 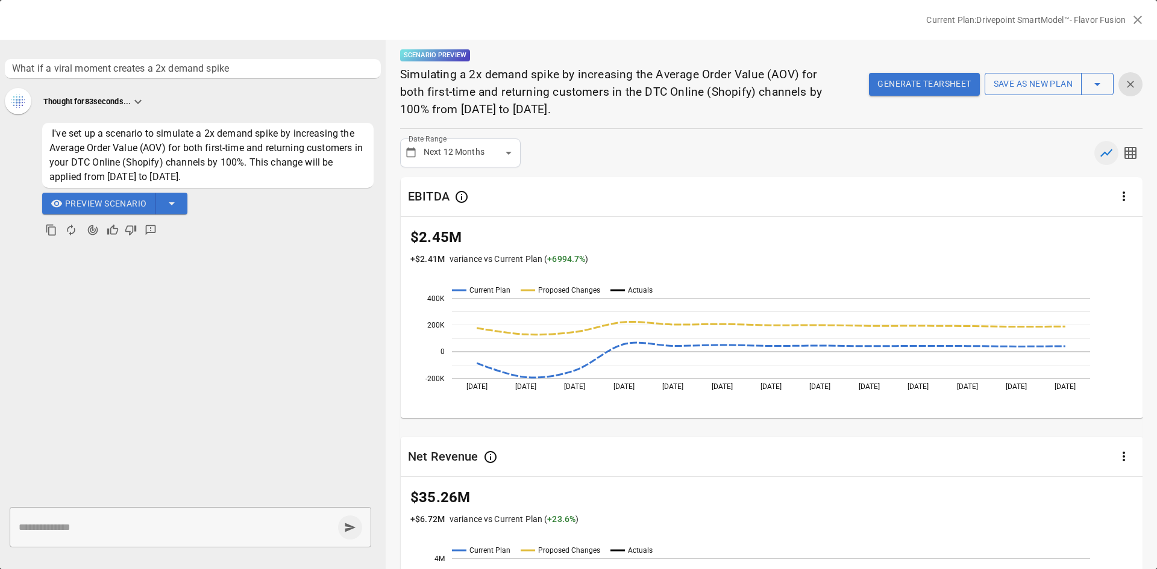 What do you see at coordinates (87, 102) in the screenshot?
I see `p: Thought for 83 seconds...` at bounding box center [87, 102].